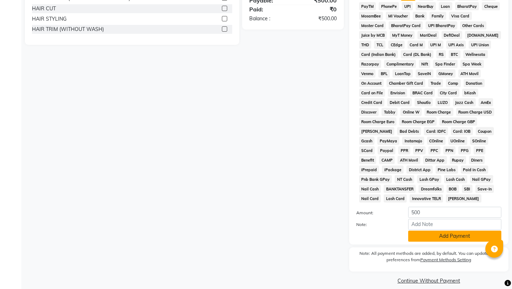 This screenshot has height=289, width=512. I want to click on span: TCL, so click(380, 44).